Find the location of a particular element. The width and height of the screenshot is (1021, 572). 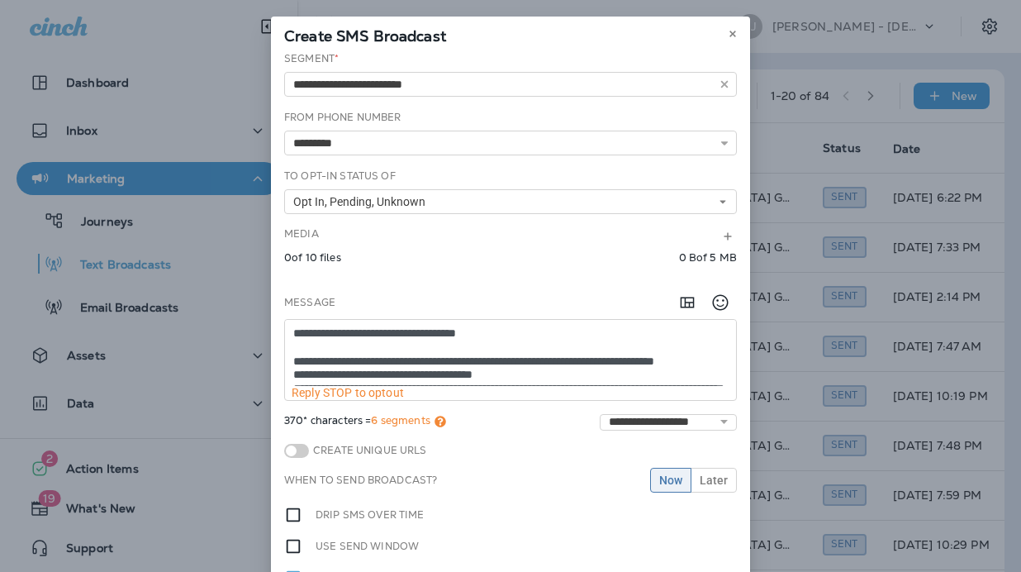

span: Opt In, Pending, Unknown is located at coordinates (363, 202).